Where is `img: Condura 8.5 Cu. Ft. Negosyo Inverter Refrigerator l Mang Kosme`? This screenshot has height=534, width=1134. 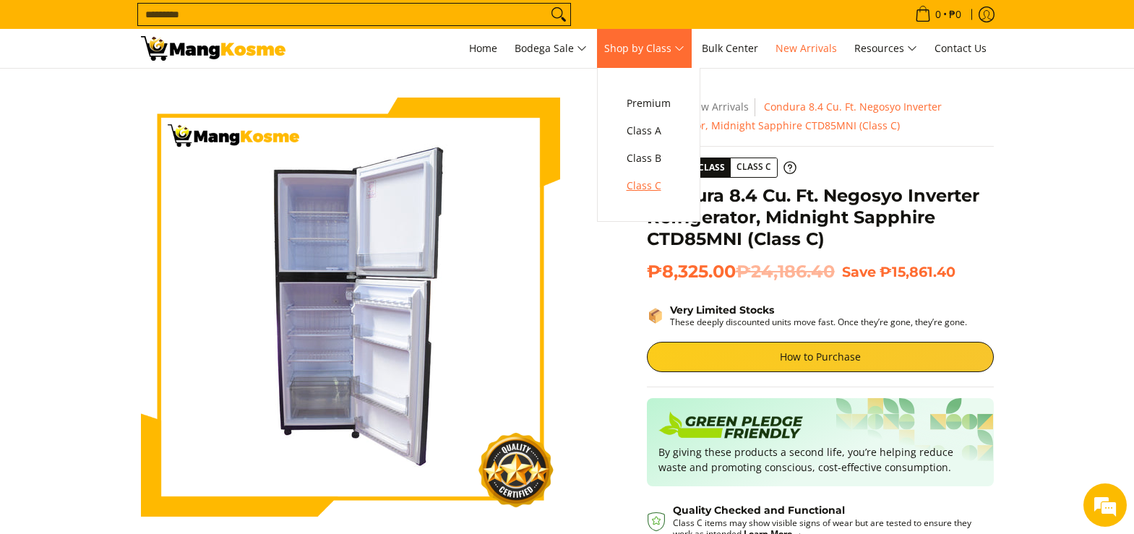 img: Condura 8.5 Cu. Ft. Negosyo Inverter Refrigerator l Mang Kosme is located at coordinates (213, 48).